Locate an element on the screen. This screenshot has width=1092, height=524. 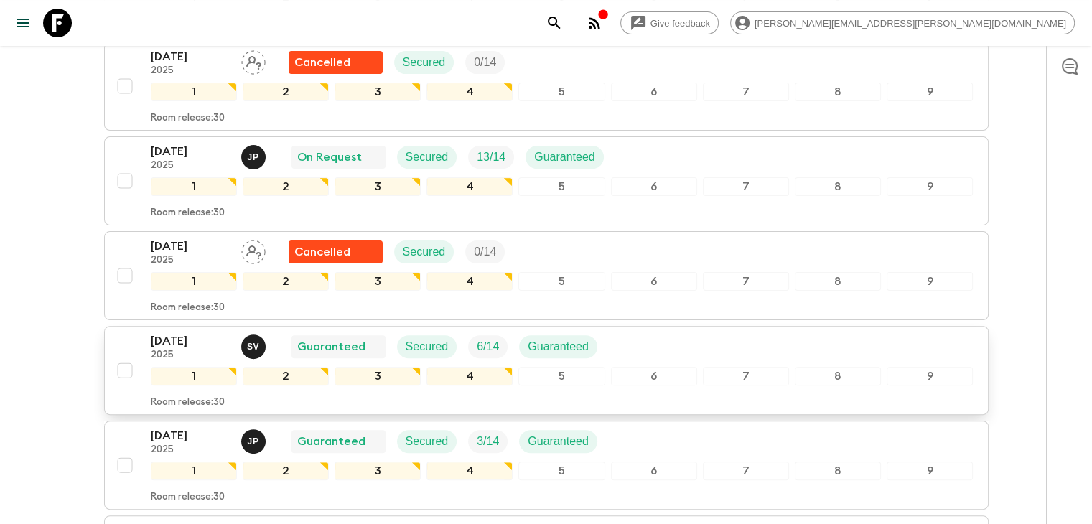
button: search adventures is located at coordinates (554, 23).